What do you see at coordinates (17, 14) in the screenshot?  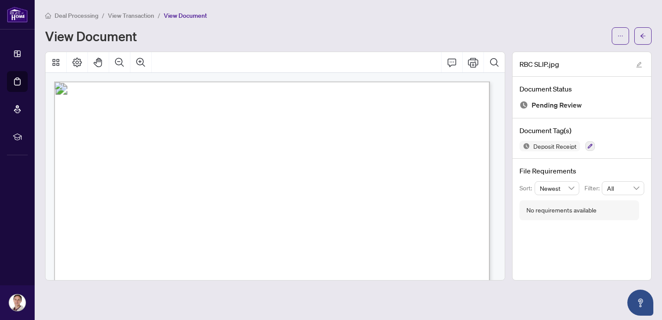 I see `img: logo` at bounding box center [17, 14].